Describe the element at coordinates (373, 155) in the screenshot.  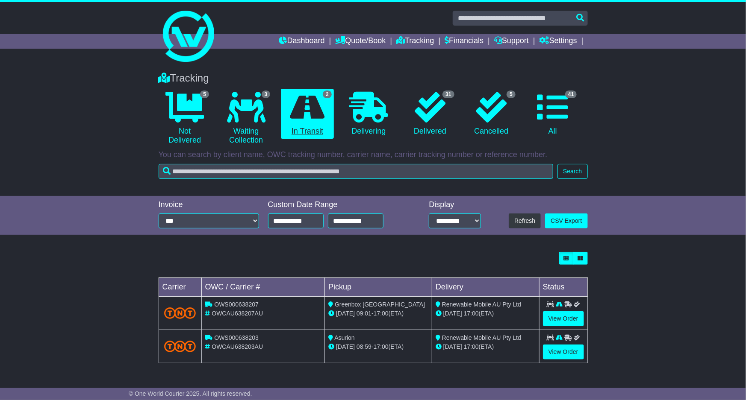
I see `p: You can search by client name, OWC tracking number, carrier name, carrier tracking number or refe...` at that location.